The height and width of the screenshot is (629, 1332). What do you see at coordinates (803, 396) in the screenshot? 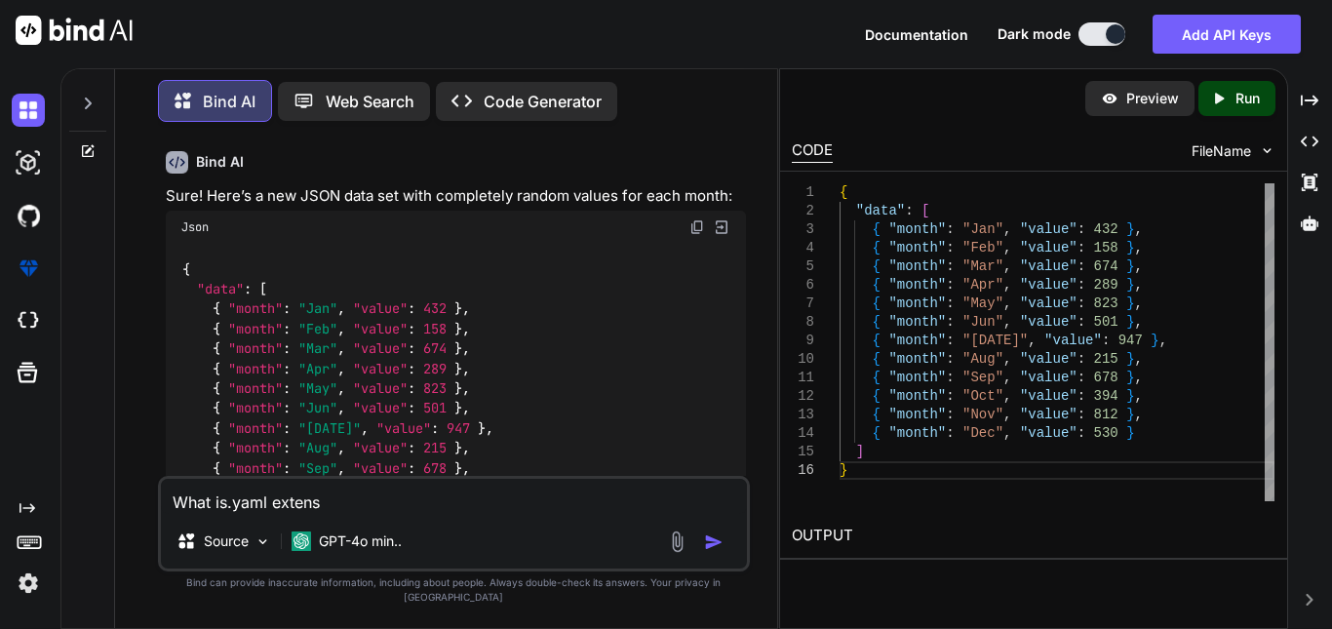
I see `div: 12` at bounding box center [803, 396].